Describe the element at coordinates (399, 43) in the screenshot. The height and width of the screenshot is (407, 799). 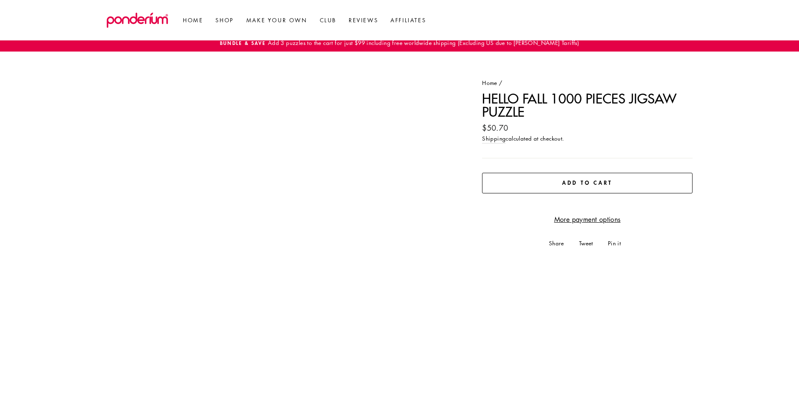
I see `a: Bundle & SaveAdd 3 puzzles to the cart for just $99 including free worldwide shipping (Excluding ...` at that location.